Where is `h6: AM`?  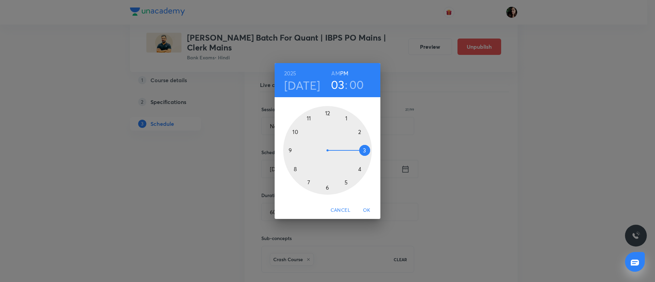
h6: AM is located at coordinates (336, 73).